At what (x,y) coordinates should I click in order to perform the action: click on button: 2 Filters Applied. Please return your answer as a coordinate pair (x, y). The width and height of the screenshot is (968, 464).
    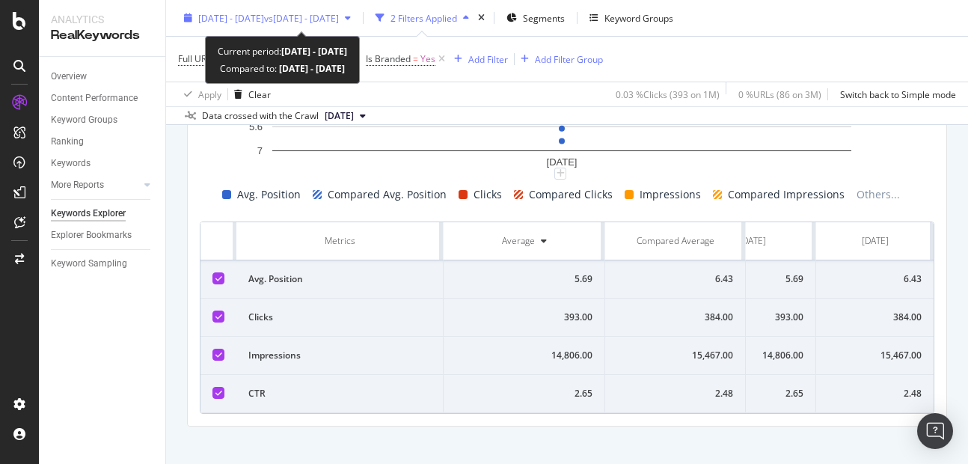
    Looking at the image, I should click on (422, 18).